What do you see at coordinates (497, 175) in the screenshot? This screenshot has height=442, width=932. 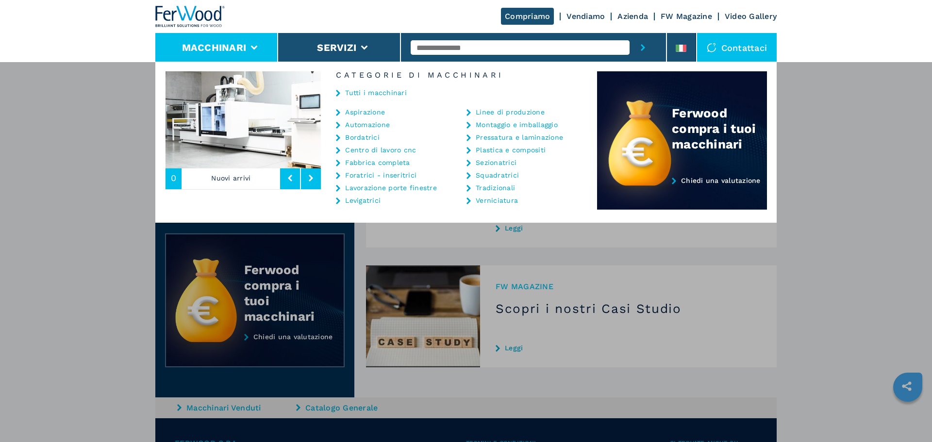 I see `a: Squadratrici` at bounding box center [497, 175].